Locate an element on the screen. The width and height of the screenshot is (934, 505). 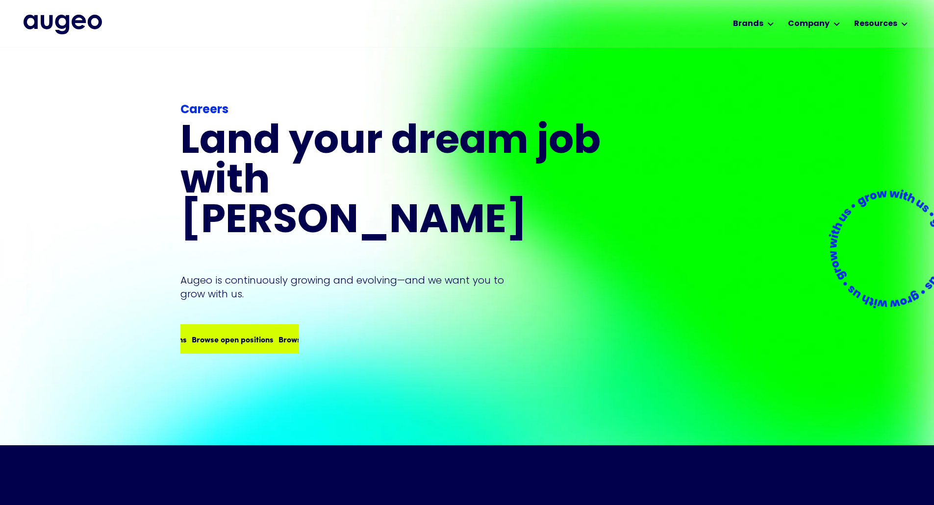
div: Brands is located at coordinates (748, 24).